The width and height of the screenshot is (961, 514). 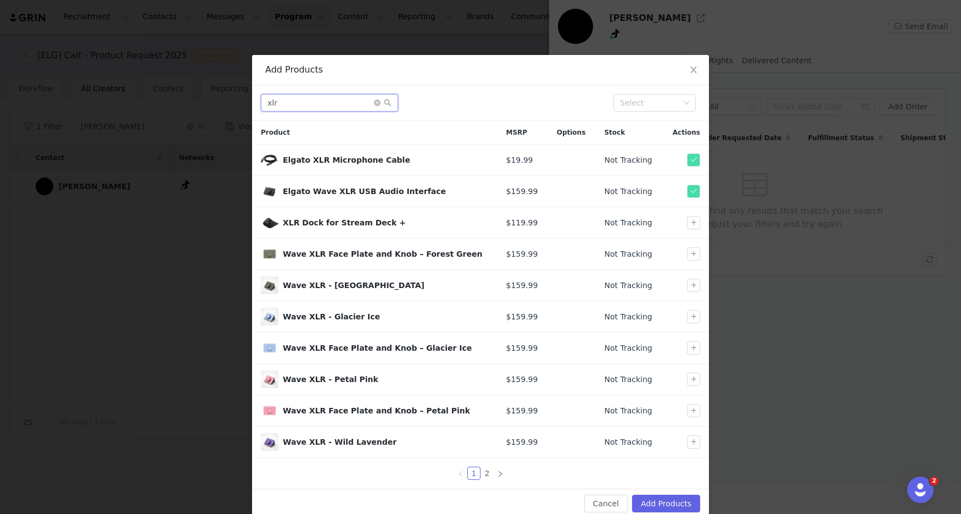 I want to click on img: b4b28572-74b7-4a03-a508-93e99c0861b7.png, so click(x=270, y=410).